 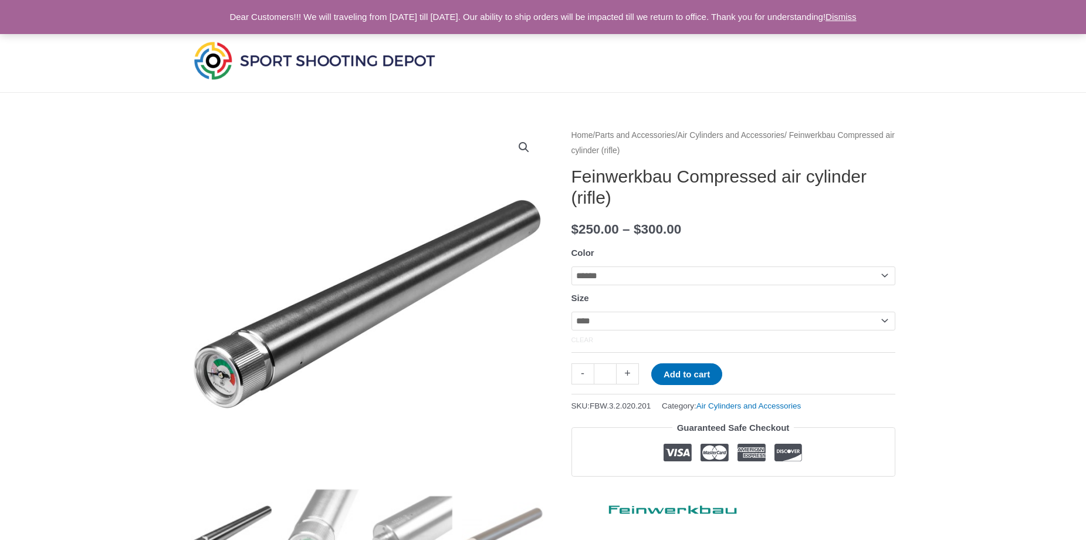 What do you see at coordinates (687, 374) in the screenshot?
I see `button: Add to cart` at bounding box center [687, 374].